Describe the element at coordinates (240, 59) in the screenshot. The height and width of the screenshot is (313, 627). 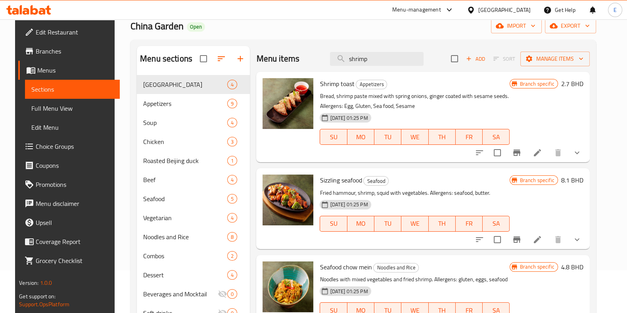
I see `button: Add section` at that location.